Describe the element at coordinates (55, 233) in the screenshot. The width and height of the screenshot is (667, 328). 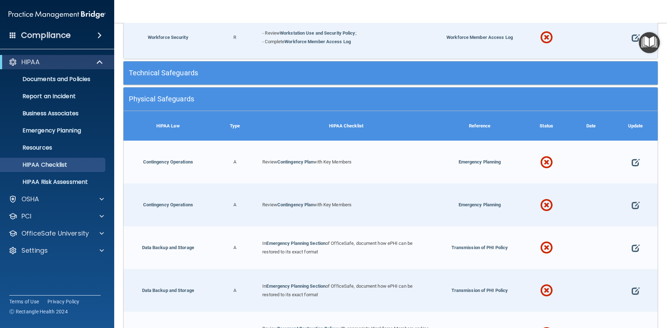
I see `p: OfficeSafe University` at that location.